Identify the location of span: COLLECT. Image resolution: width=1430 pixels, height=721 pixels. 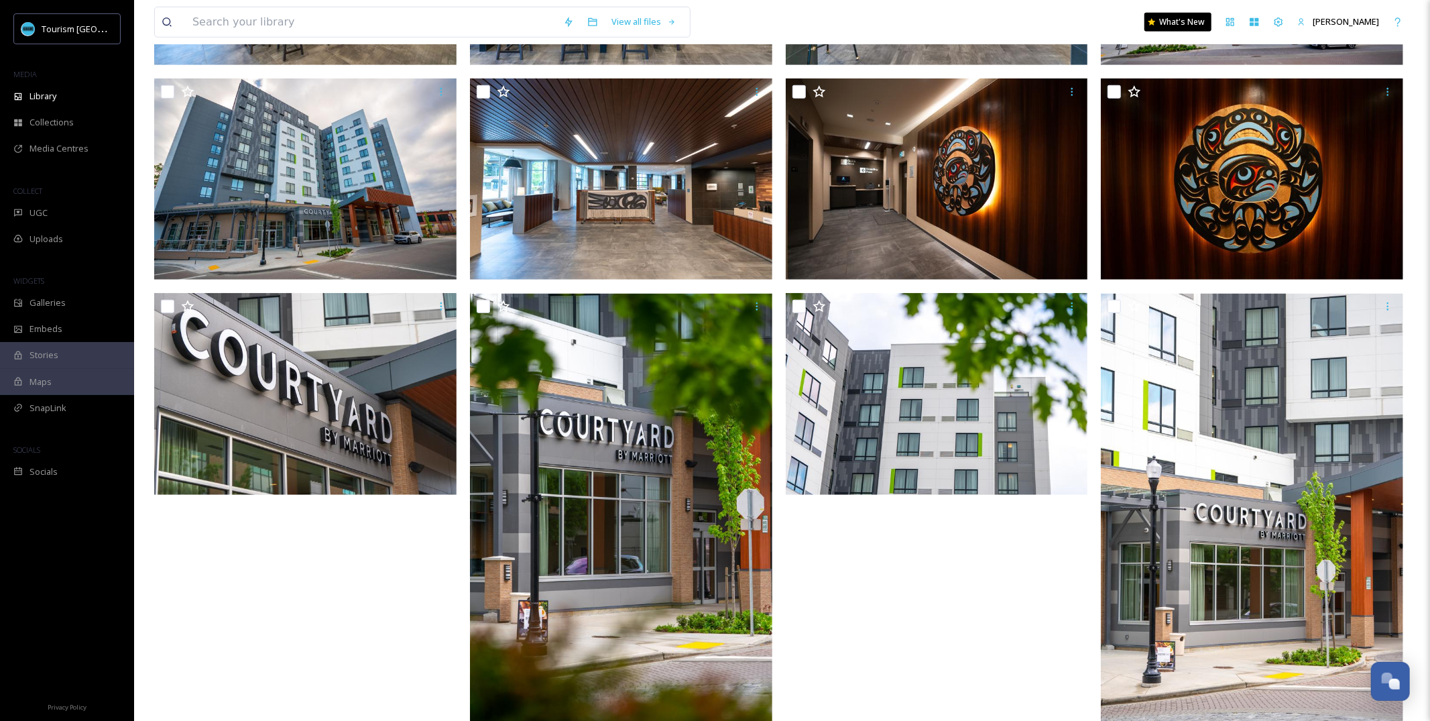
(27, 190).